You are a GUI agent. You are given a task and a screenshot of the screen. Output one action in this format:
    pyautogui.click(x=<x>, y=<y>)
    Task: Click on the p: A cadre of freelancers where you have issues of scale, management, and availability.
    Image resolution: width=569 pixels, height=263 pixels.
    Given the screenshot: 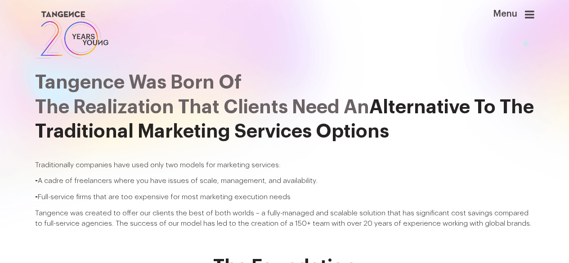 What is the action you would take?
    pyautogui.click(x=285, y=181)
    